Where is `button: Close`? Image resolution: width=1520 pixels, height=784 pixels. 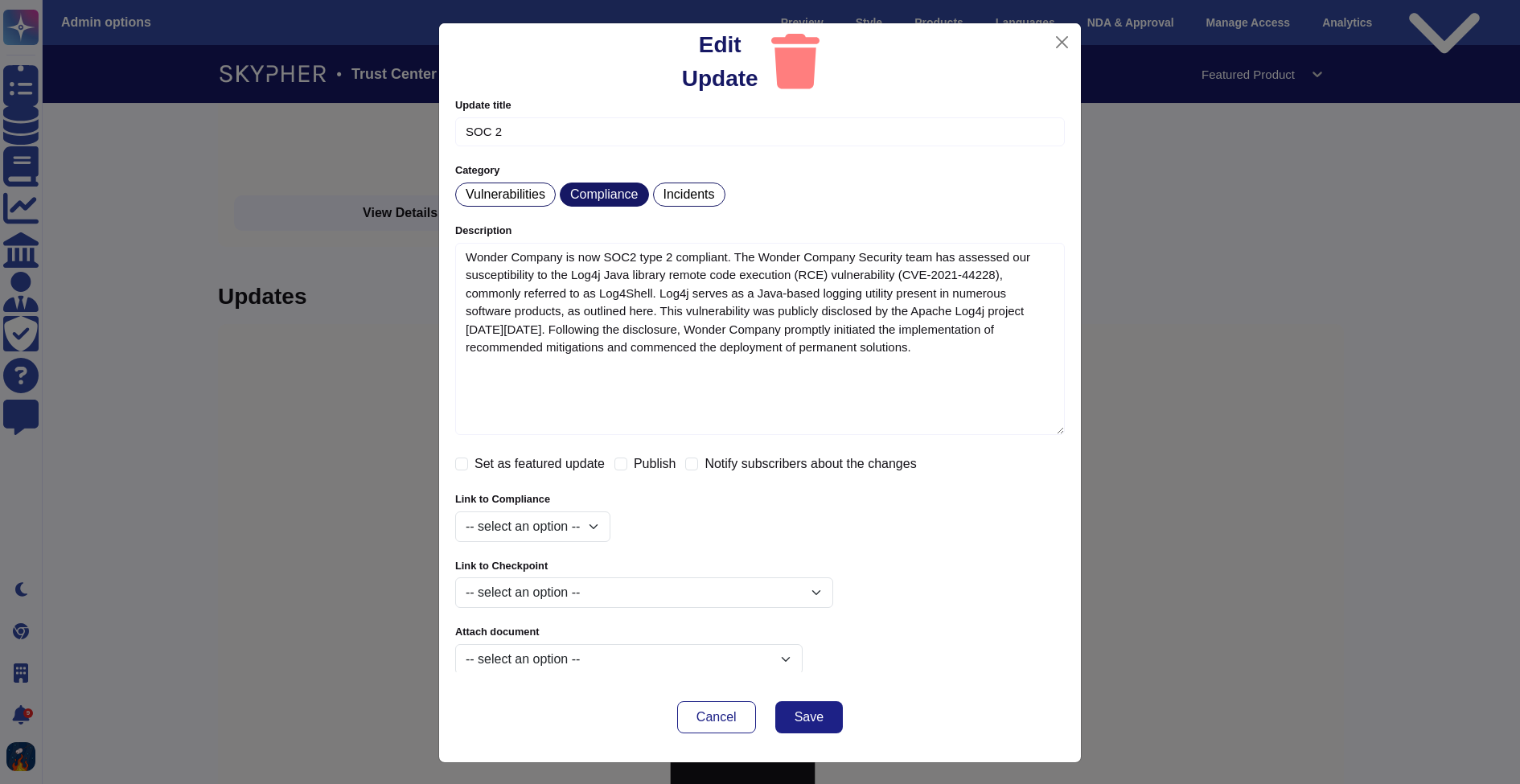 button: Close is located at coordinates (1062, 42).